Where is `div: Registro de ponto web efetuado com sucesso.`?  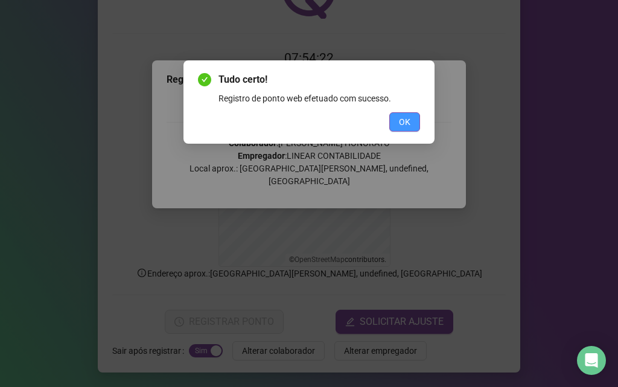
div: Registro de ponto web efetuado com sucesso. is located at coordinates (319, 98).